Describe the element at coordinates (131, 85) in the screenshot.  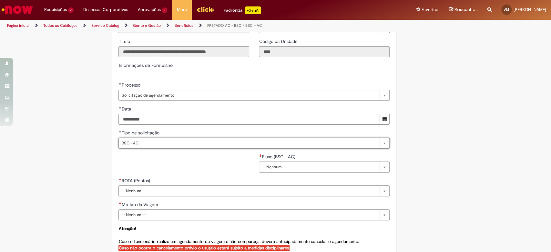
I see `span: Processo` at that location.